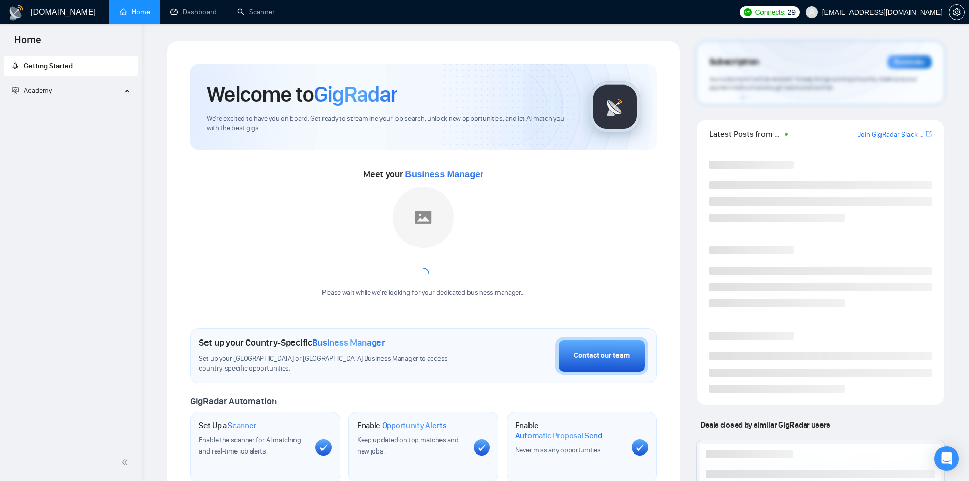 This screenshot has height=481, width=969. What do you see at coordinates (558, 435) in the screenshot?
I see `span: Automatic Proposal Send` at bounding box center [558, 435].